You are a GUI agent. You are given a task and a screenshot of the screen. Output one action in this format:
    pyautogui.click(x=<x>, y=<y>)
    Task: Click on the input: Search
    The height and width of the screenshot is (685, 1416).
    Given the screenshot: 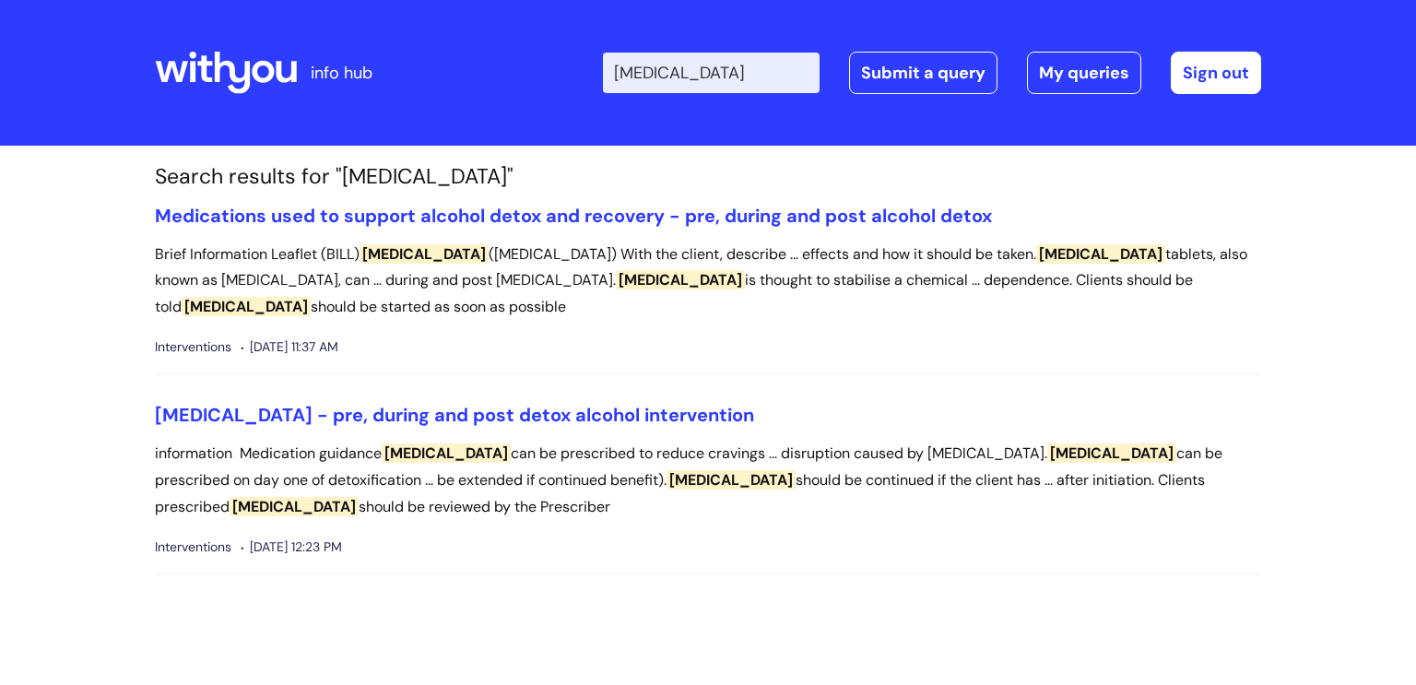 What is the action you would take?
    pyautogui.click(x=711, y=73)
    